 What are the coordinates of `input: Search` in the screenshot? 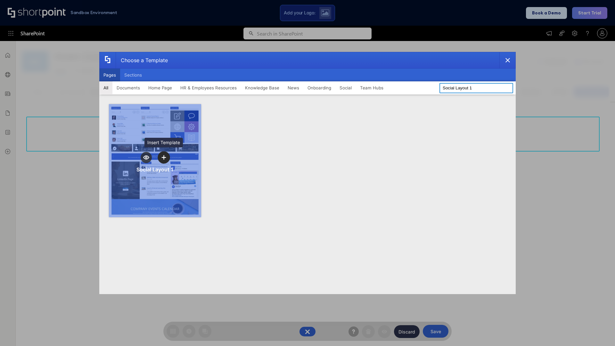 It's located at (477, 88).